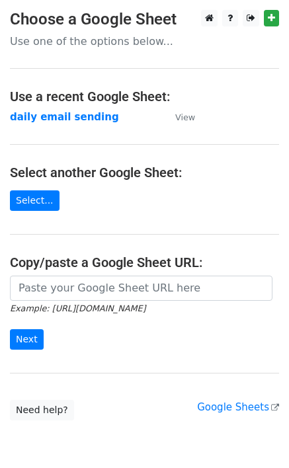 Image resolution: width=289 pixels, height=468 pixels. What do you see at coordinates (144, 97) in the screenshot?
I see `h4: Use a recent Google Sheet:` at bounding box center [144, 97].